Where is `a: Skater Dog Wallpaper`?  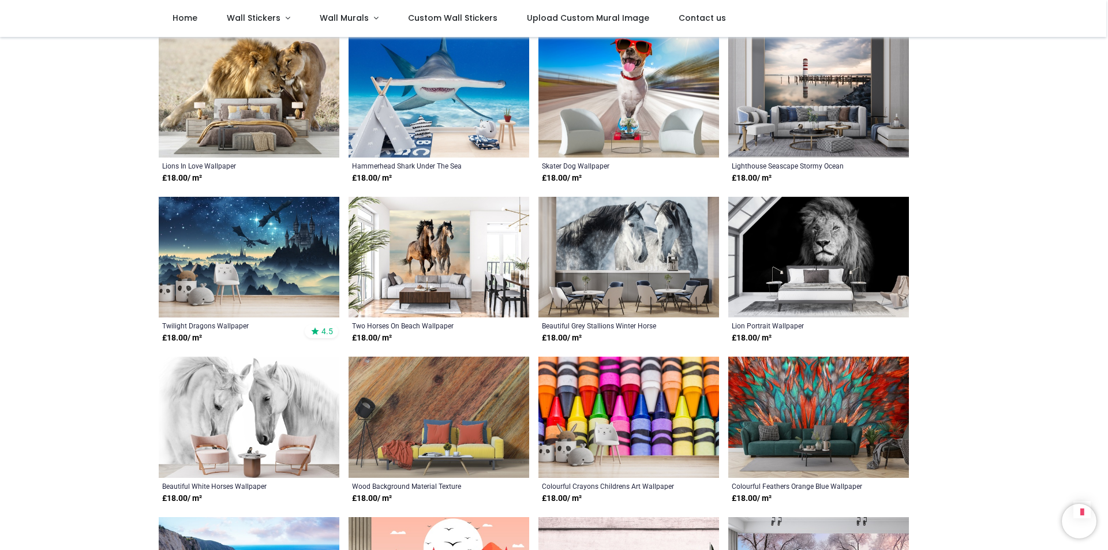
a: Skater Dog Wallpaper is located at coordinates (611, 166).